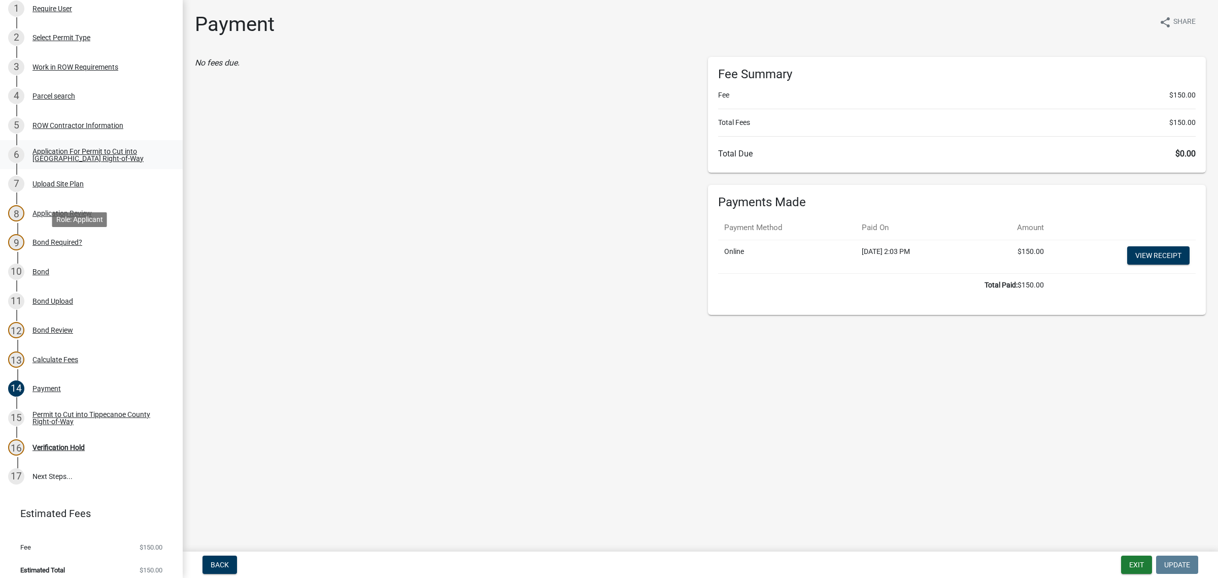  What do you see at coordinates (1136, 564) in the screenshot?
I see `button: Exit` at bounding box center [1136, 564].